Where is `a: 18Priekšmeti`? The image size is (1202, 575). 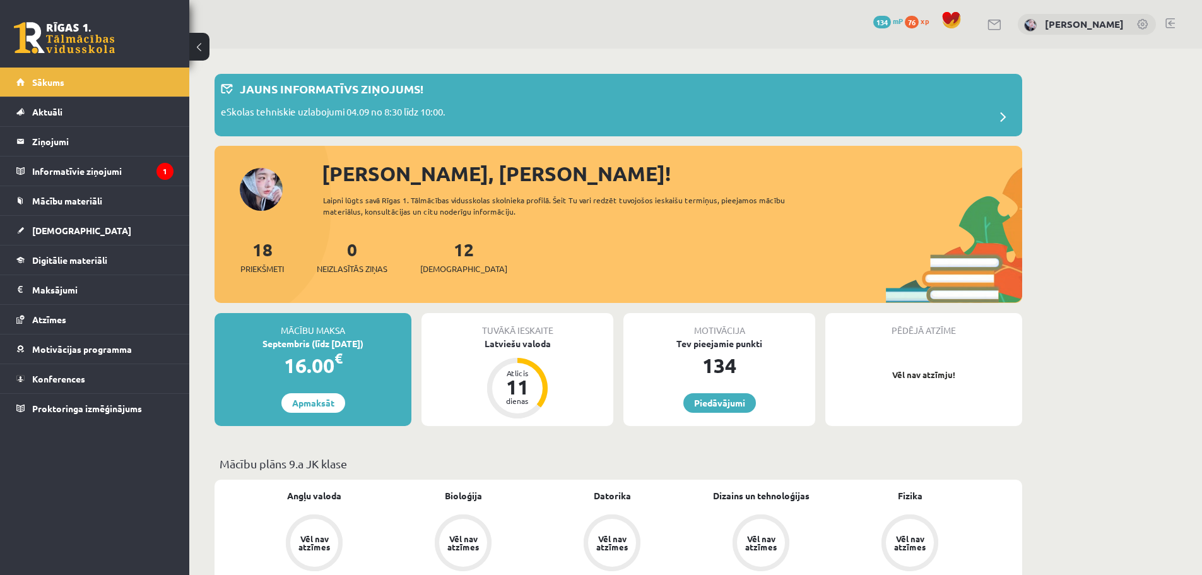
a: 18Priekšmeti is located at coordinates (262, 256).